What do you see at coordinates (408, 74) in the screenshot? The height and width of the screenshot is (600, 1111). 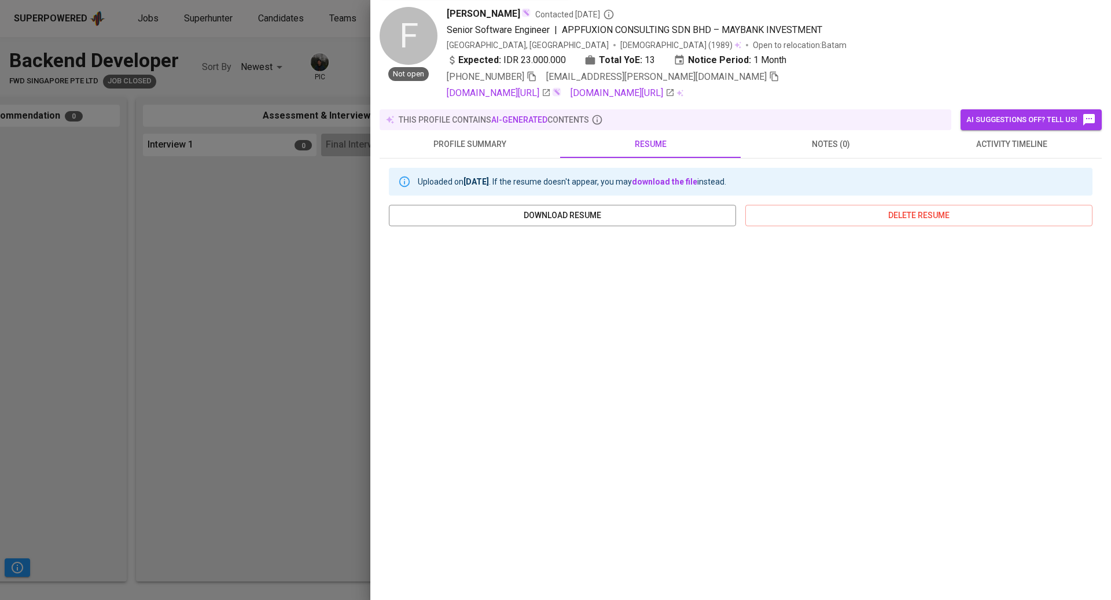 I see `span: Not open` at bounding box center [408, 74].